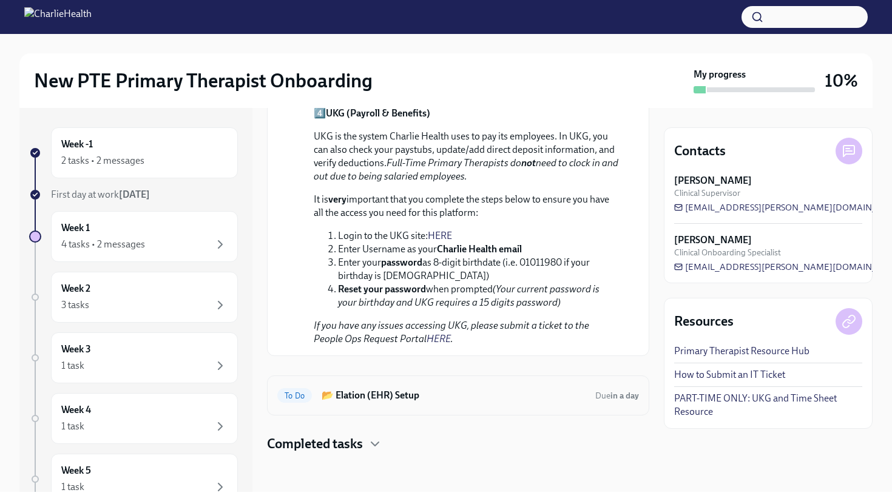  Describe the element at coordinates (75, 228) in the screenshot. I see `h6: Week 1` at that location.